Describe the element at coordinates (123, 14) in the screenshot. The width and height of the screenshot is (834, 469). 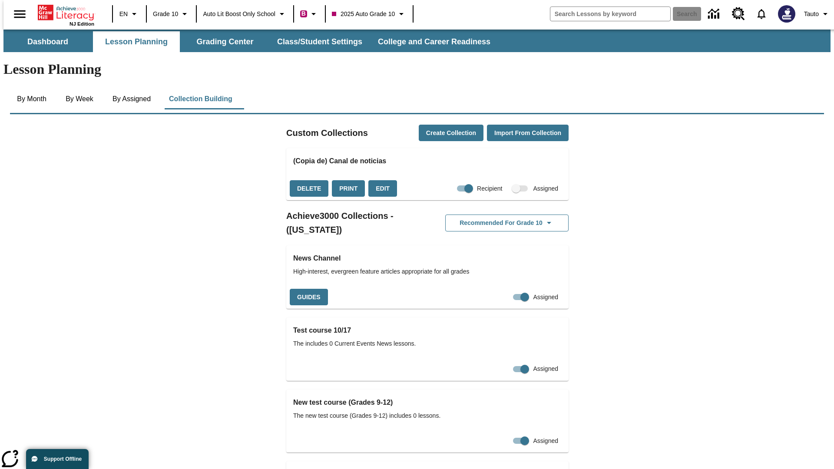
I see `span: EN` at that location.